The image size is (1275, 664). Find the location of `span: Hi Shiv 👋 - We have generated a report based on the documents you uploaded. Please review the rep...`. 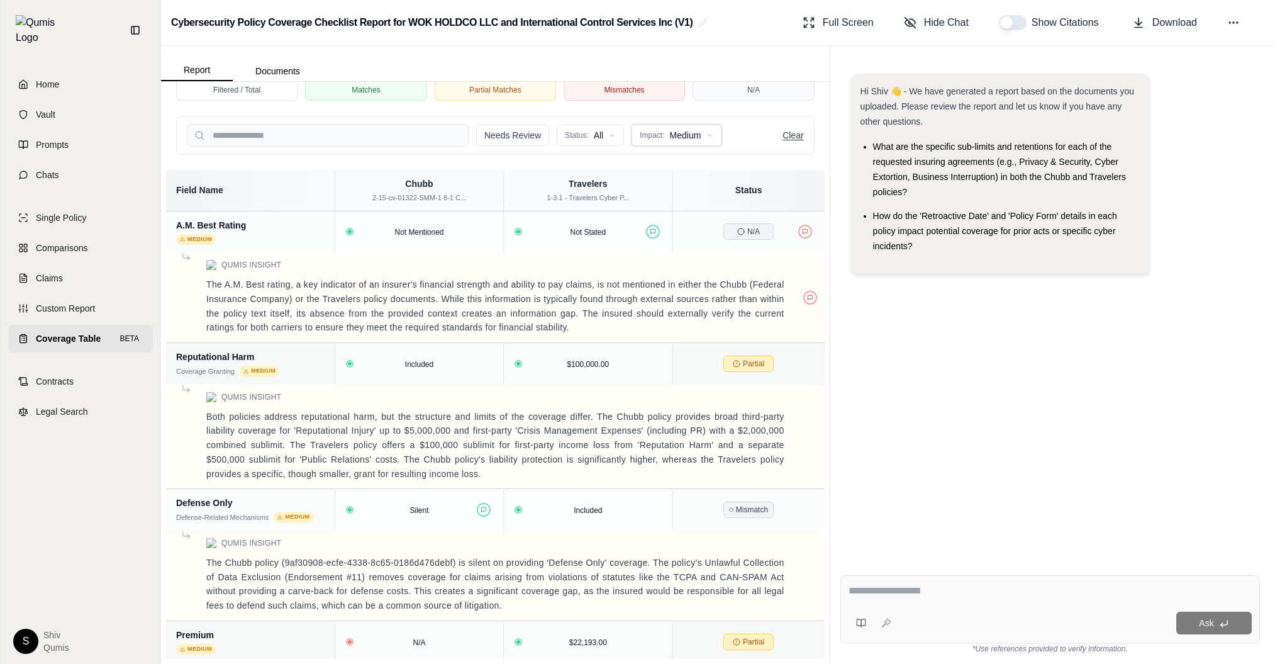

span: Hi Shiv 👋 - We have generated a report based on the documents you uploaded. Please review the rep... is located at coordinates (997, 106).